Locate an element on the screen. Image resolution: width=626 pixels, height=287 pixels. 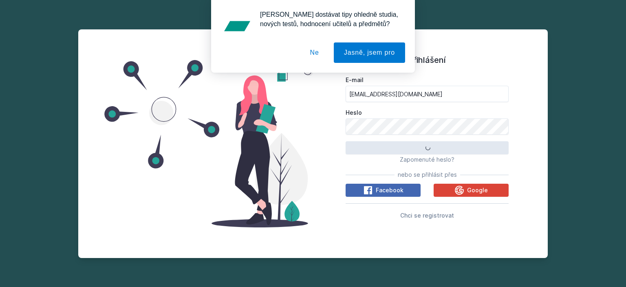
label: E-mail is located at coordinates (427, 80).